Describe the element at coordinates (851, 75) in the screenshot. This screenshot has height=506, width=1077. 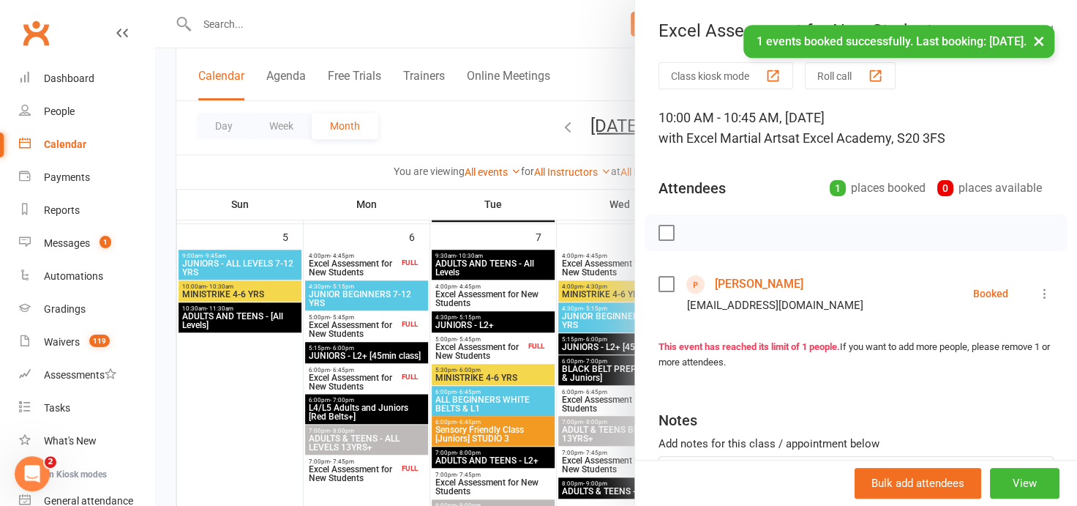
I see `button: Roll call` at that location.